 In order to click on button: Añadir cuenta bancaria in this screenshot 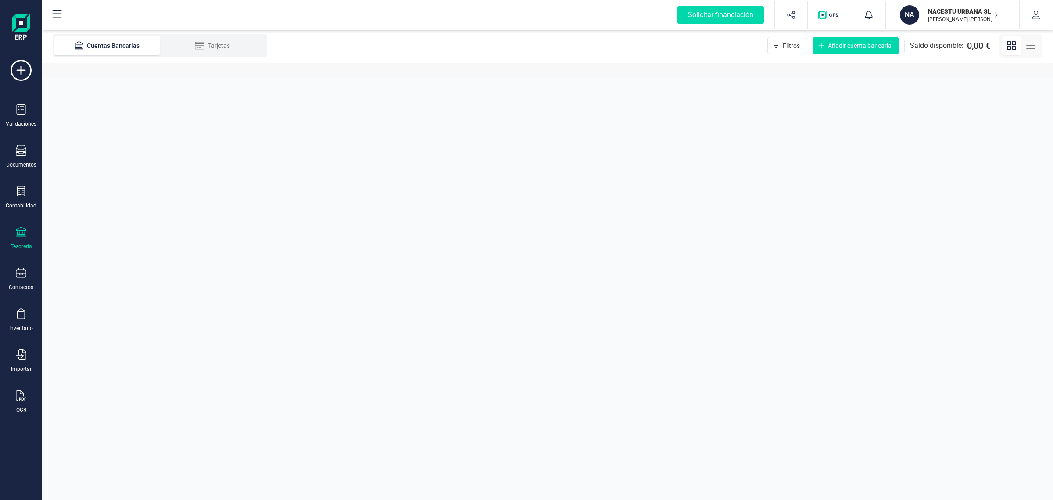, I will do `click(856, 46)`.